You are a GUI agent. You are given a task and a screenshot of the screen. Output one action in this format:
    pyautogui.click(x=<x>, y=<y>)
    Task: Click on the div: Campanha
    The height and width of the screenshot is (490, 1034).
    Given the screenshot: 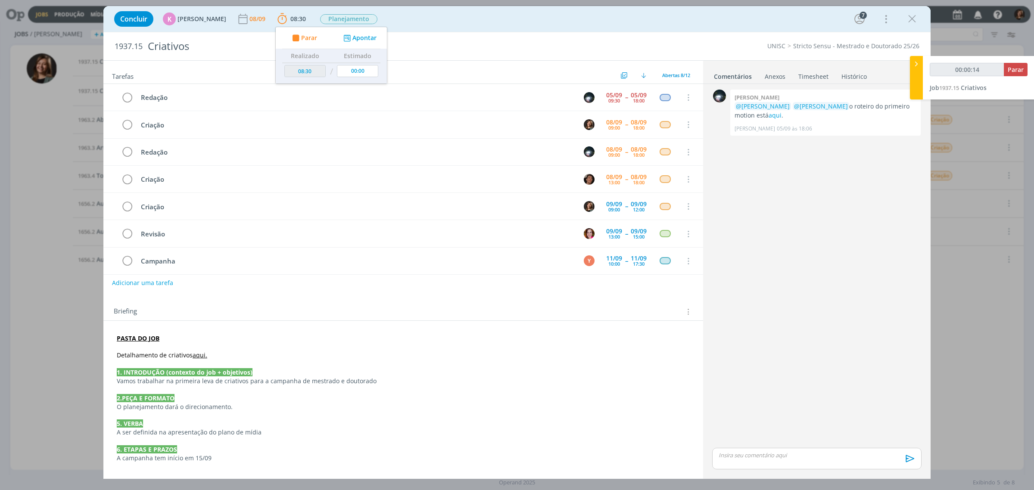 What is the action you would take?
    pyautogui.click(x=356, y=261)
    